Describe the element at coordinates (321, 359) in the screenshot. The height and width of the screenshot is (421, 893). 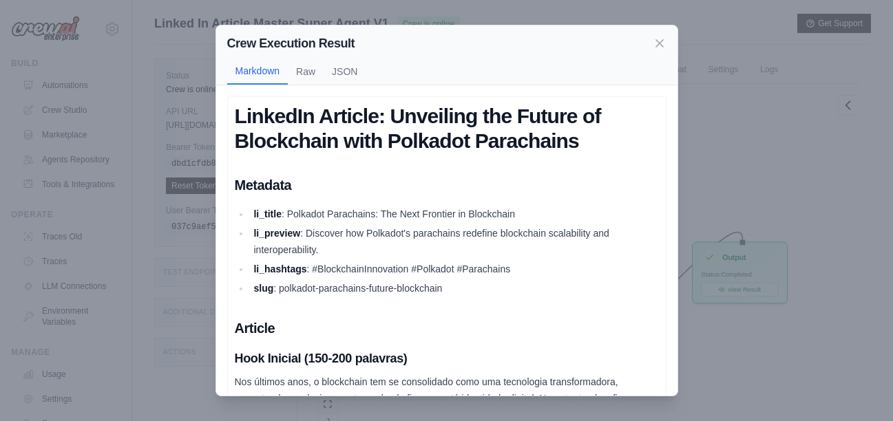
I see `strong: Hook Inicial (150-200 palavras)` at that location.